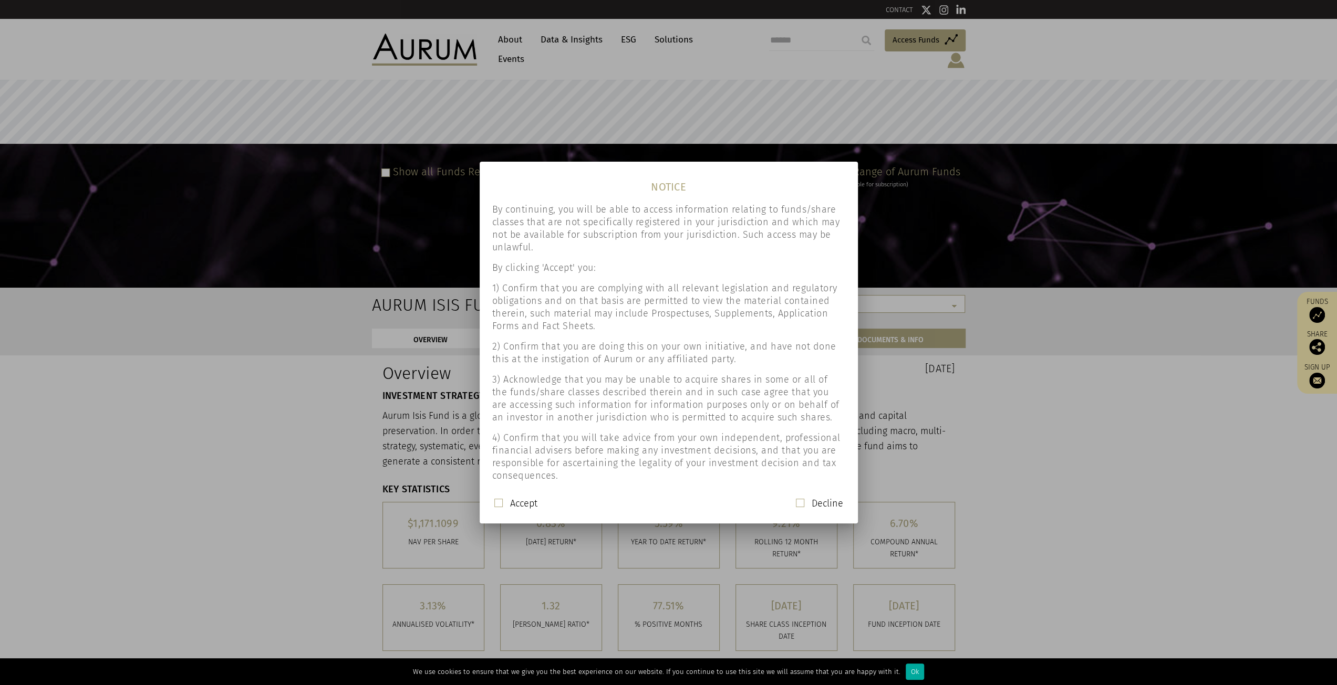 This screenshot has width=1337, height=685. Describe the element at coordinates (1317, 310) in the screenshot. I see `a: Funds` at that location.